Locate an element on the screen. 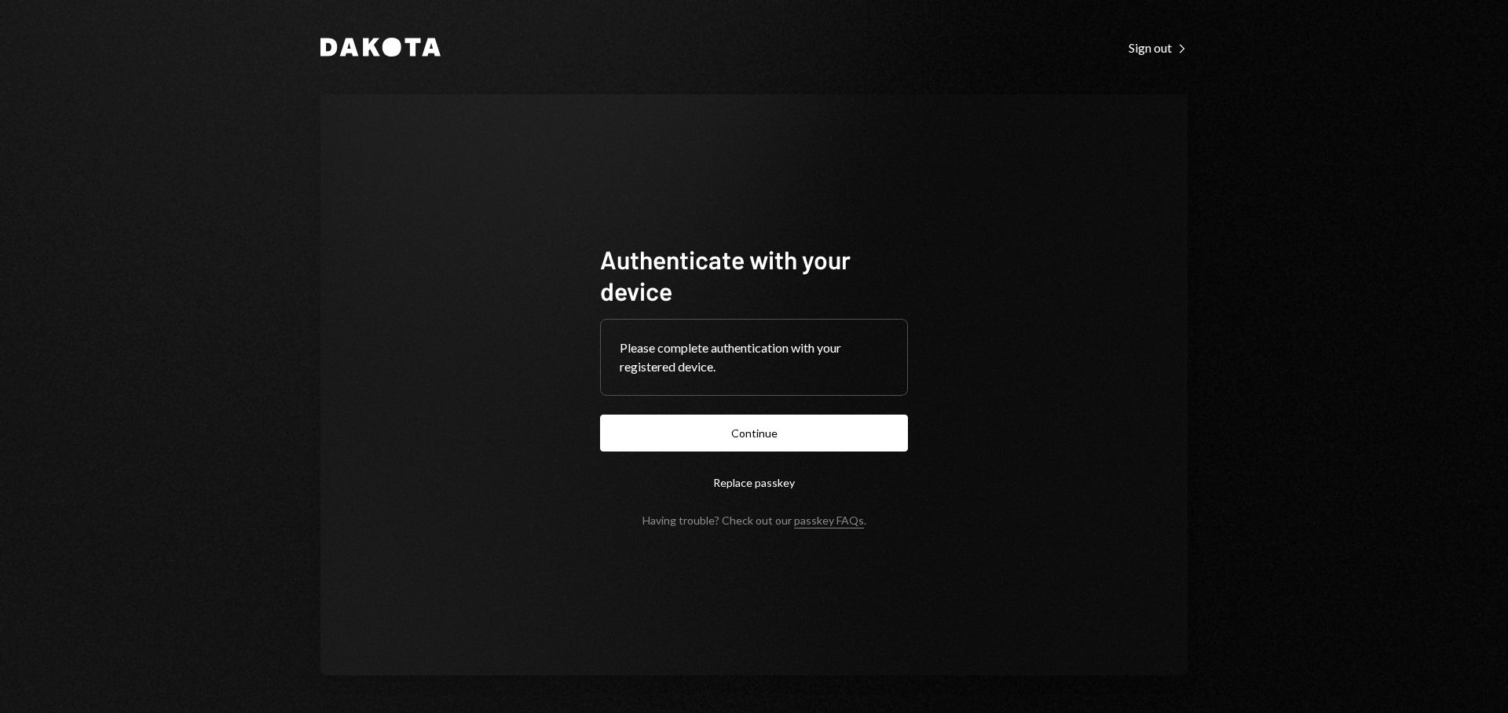  a: passkey FAQs is located at coordinates (829, 521).